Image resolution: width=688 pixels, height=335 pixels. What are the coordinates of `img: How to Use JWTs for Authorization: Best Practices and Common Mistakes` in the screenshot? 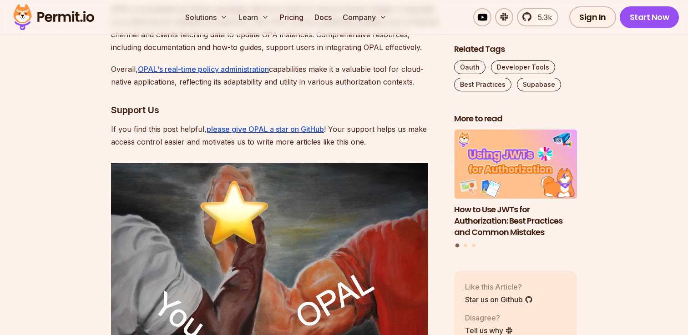 It's located at (516, 165).